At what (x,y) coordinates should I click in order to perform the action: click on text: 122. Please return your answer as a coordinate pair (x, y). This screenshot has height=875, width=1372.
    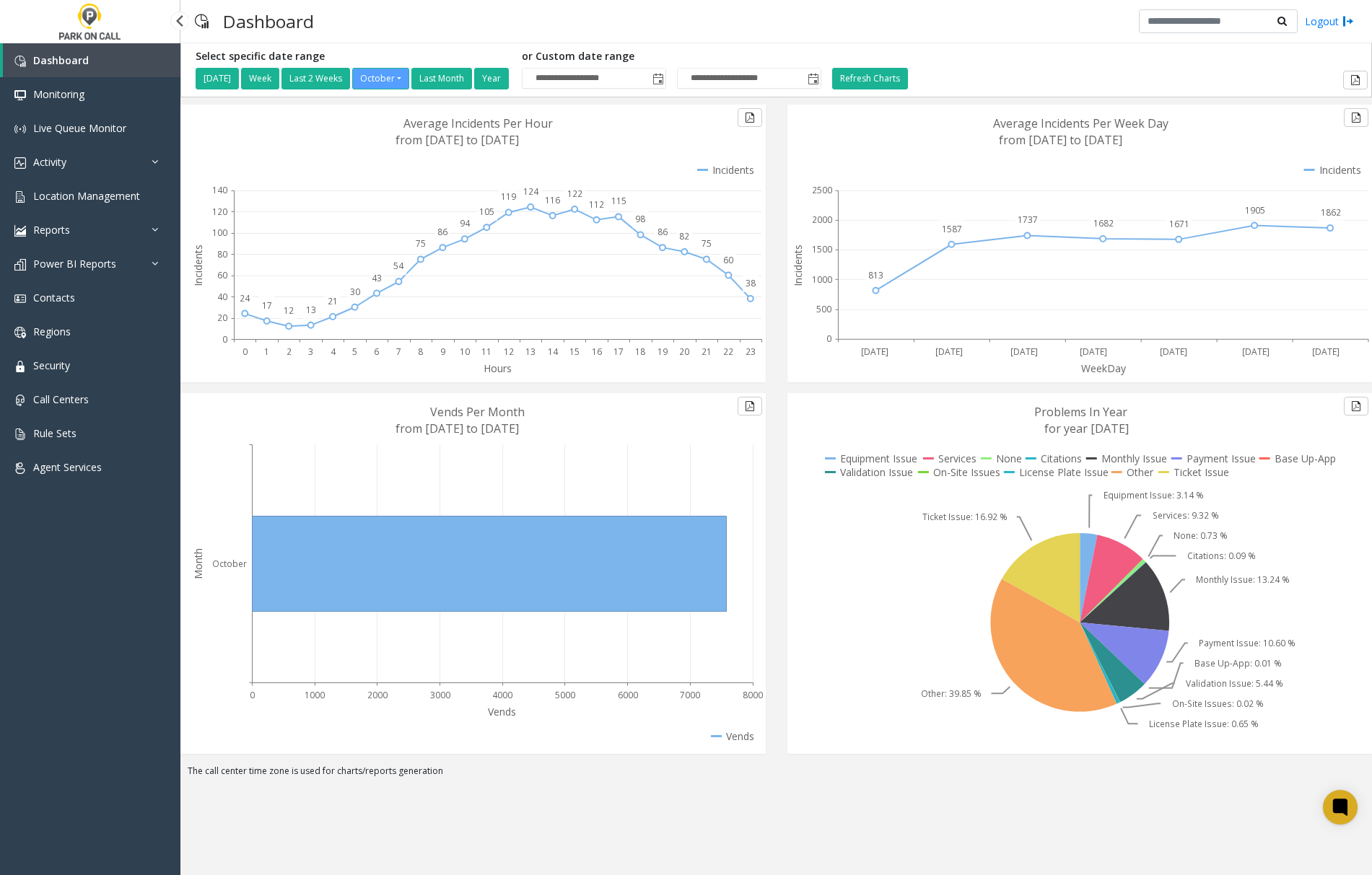
    Looking at the image, I should click on (574, 193).